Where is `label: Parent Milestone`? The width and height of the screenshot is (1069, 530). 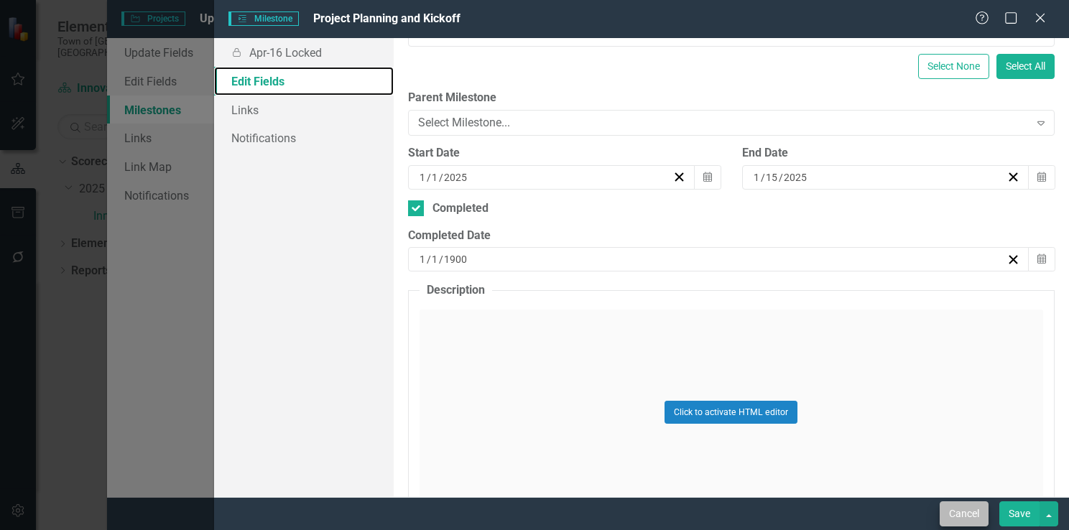
label: Parent Milestone is located at coordinates (731, 98).